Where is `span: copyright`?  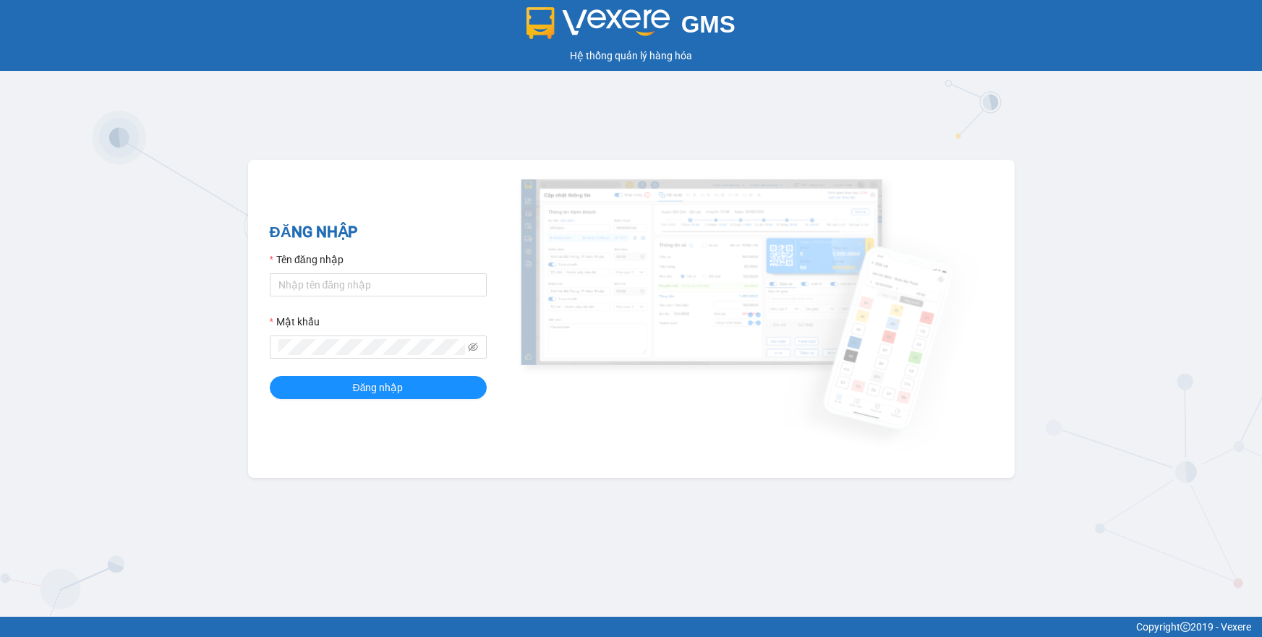 span: copyright is located at coordinates (1185, 627).